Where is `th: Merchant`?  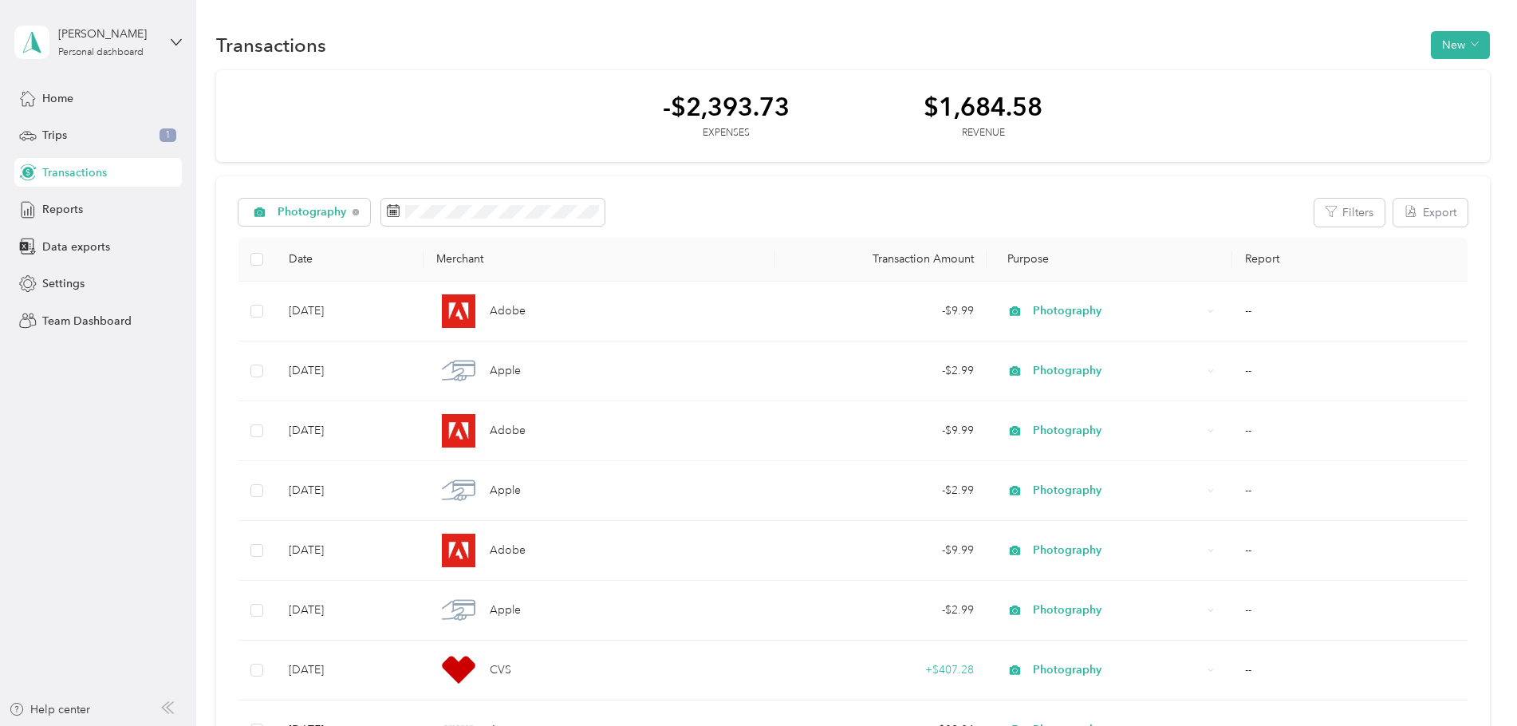 th: Merchant is located at coordinates (599, 259).